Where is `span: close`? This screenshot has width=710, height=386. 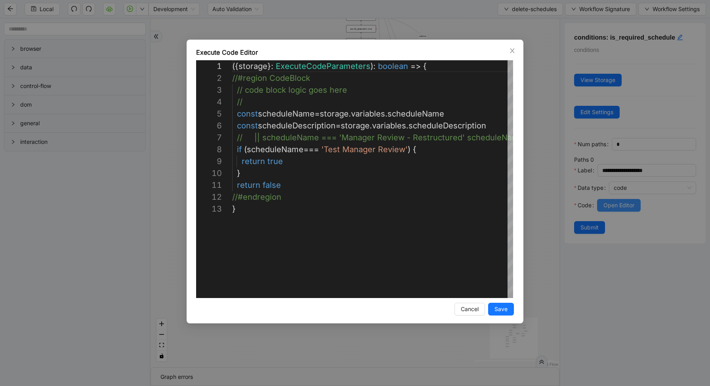
span: close is located at coordinates (512, 51).